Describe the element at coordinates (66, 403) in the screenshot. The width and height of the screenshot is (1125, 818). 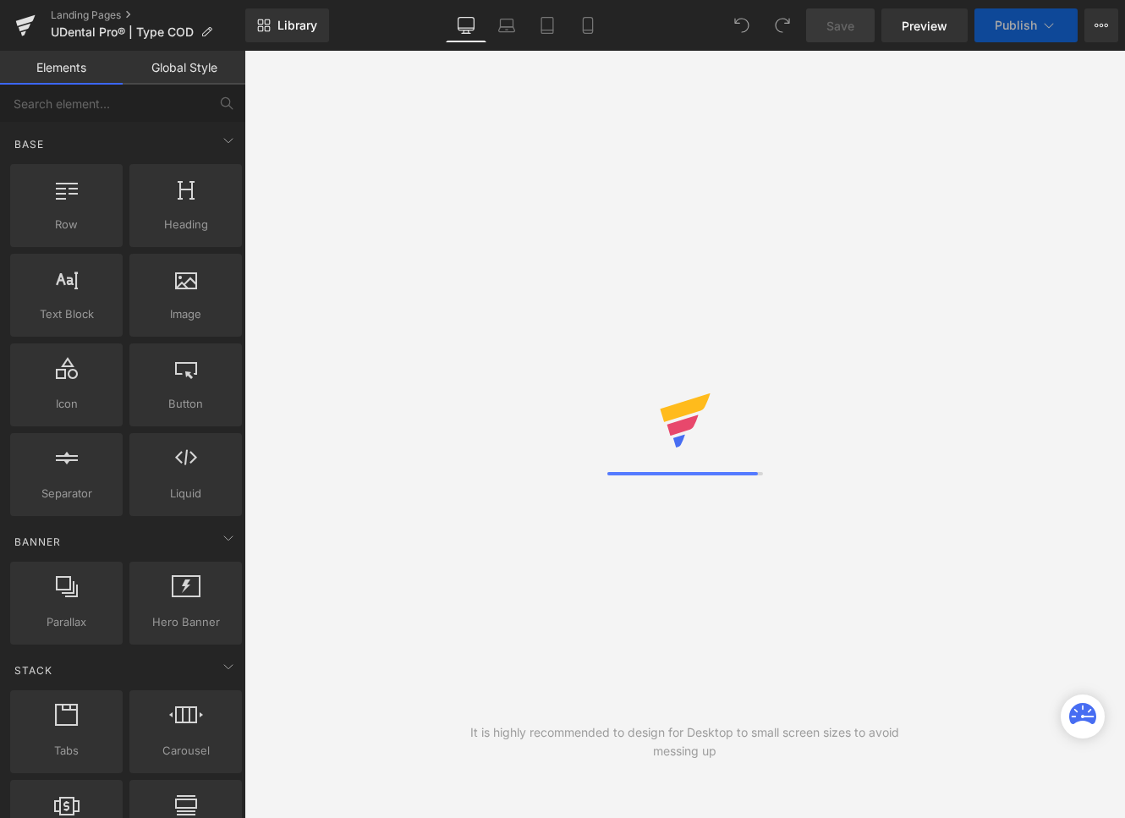
I see `span: Icon` at that location.